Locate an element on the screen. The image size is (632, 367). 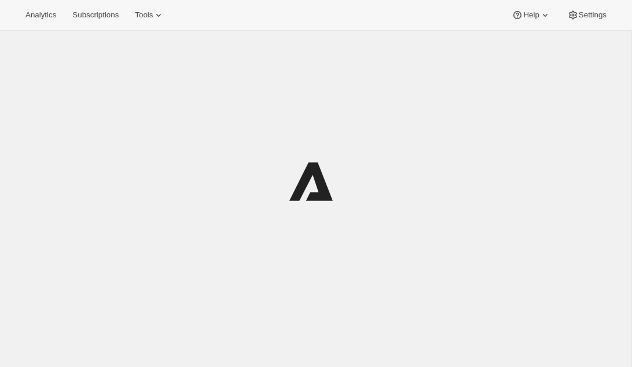
span: Subscriptions is located at coordinates (96, 15).